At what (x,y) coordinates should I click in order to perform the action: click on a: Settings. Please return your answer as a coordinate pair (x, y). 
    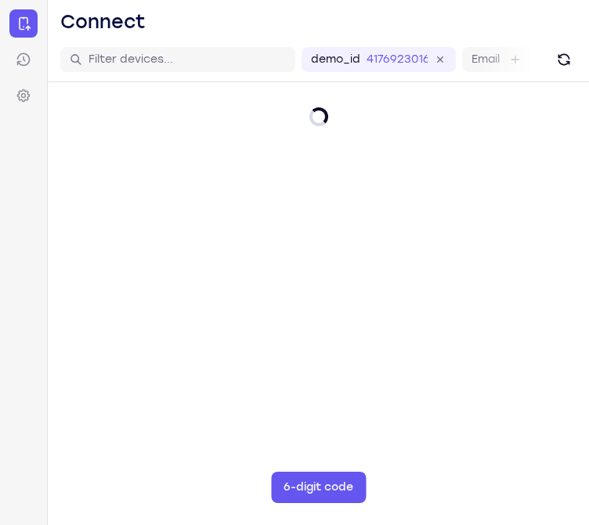
    Looking at the image, I should click on (23, 96).